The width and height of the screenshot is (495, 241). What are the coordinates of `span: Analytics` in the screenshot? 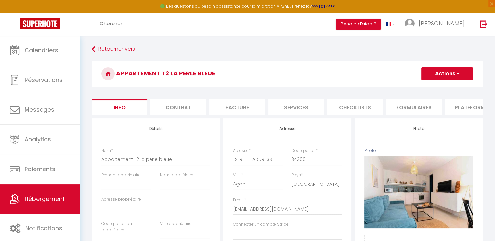 It's located at (38, 139).